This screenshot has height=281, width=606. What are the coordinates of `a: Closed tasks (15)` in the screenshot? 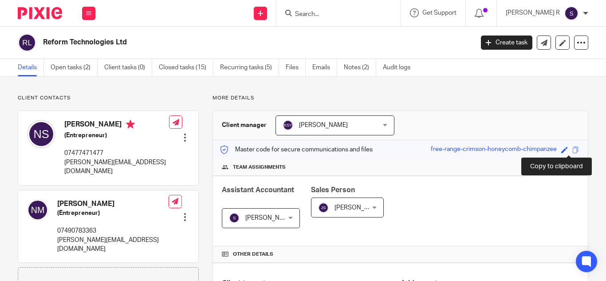 It's located at (186, 67).